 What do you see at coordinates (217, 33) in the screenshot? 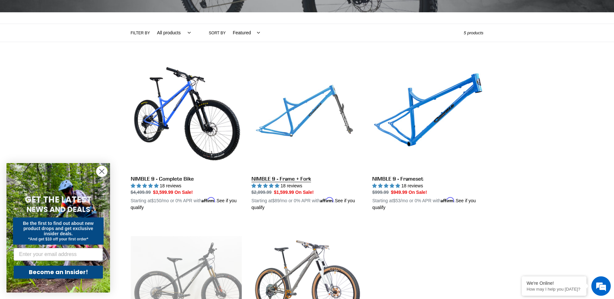
I see `label: Sort by` at bounding box center [217, 33].